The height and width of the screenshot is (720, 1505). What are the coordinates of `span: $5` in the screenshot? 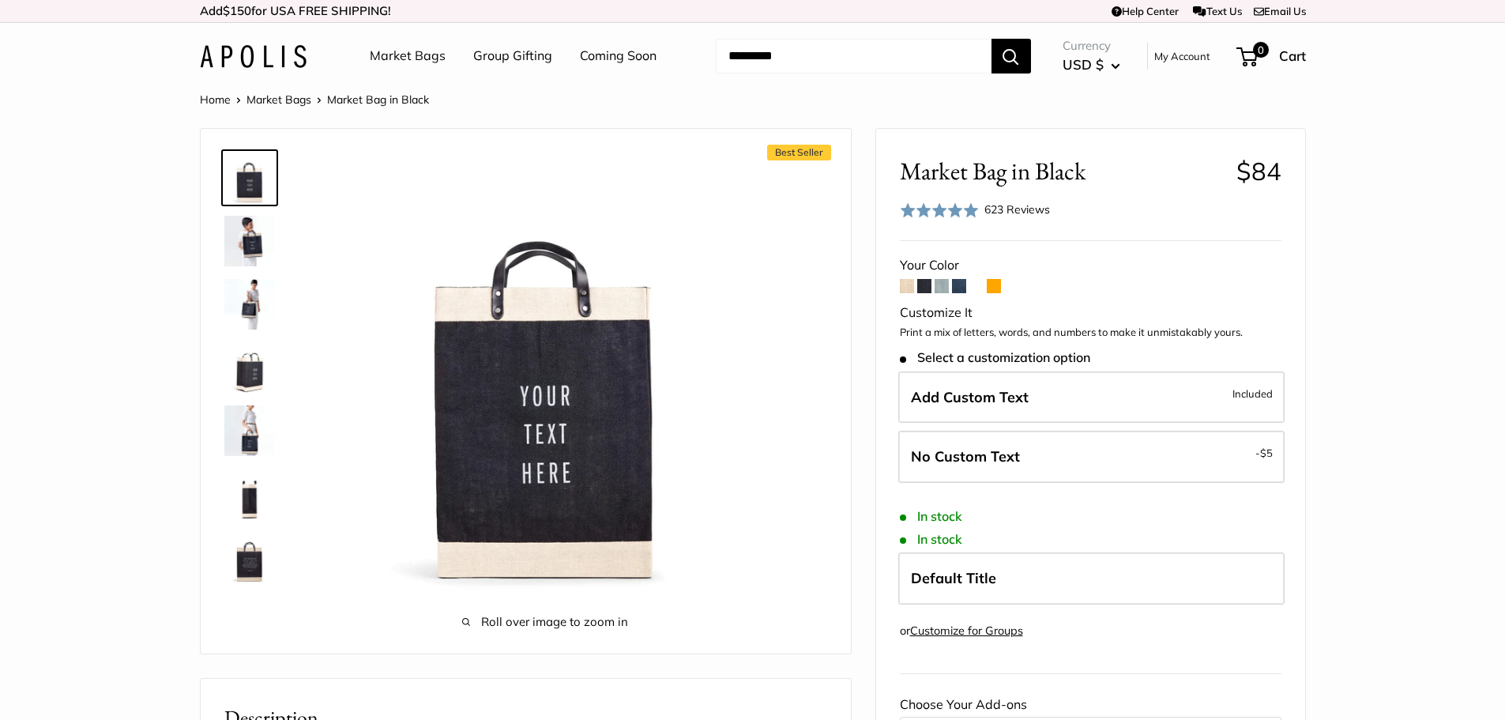 It's located at (1266, 453).